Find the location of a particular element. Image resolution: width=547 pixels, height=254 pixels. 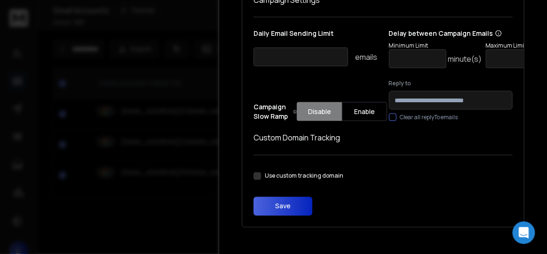

label: Reply to is located at coordinates (451, 83).